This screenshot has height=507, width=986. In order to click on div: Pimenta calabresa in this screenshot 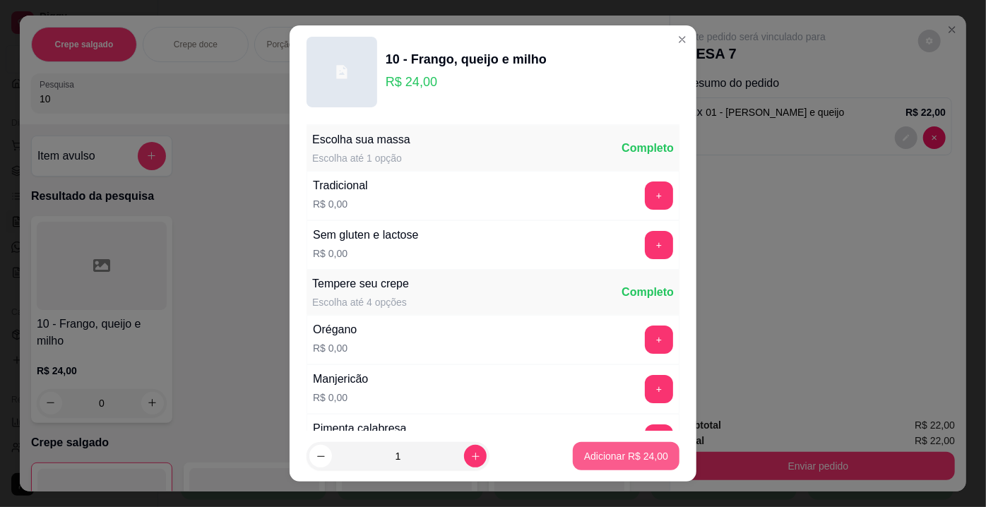, I will do `click(360, 429)`.